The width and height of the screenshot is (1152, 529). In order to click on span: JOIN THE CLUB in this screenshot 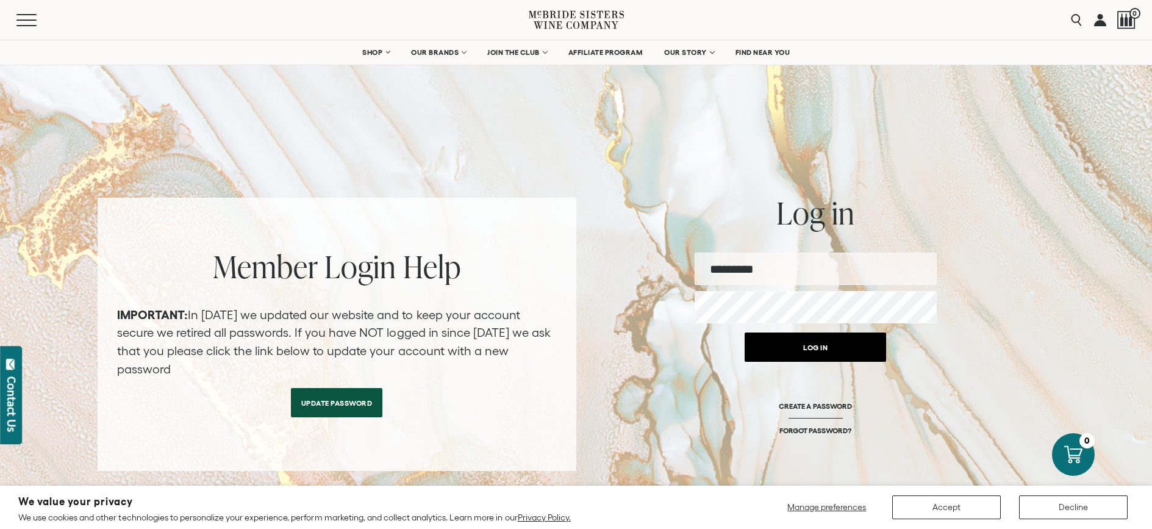, I will do `click(514, 52)`.